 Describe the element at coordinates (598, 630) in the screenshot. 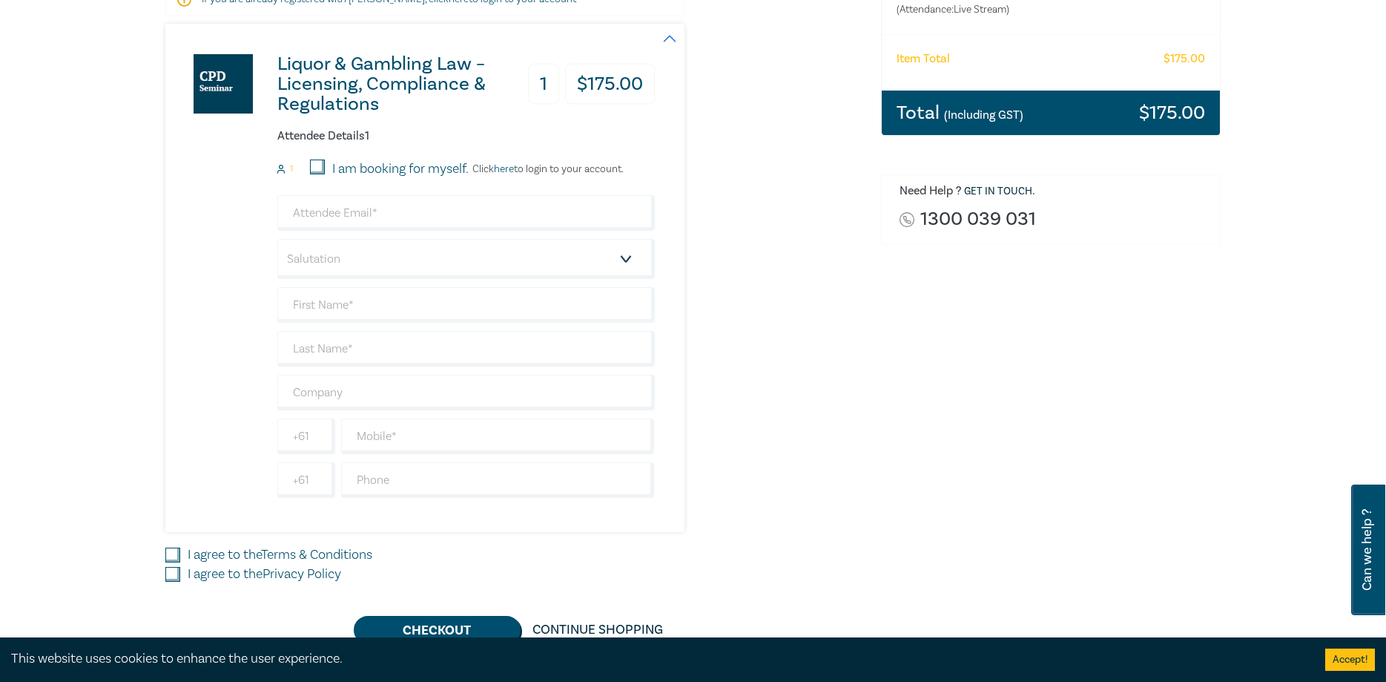

I see `a: Continue Shopping` at that location.